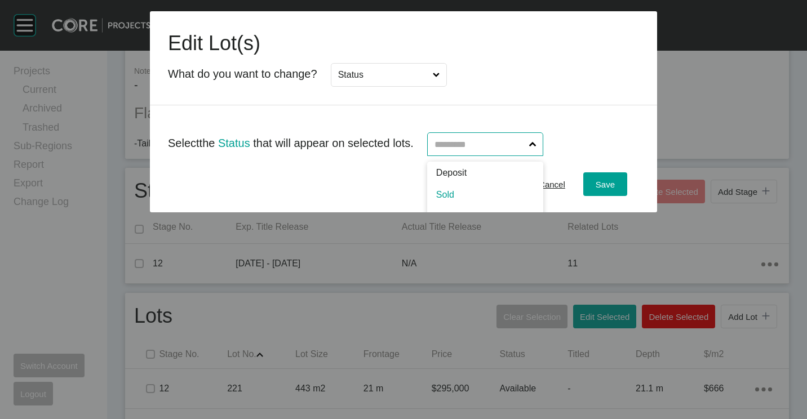  Describe the element at coordinates (485, 216) in the screenshot. I see `div: Back on Market` at that location.